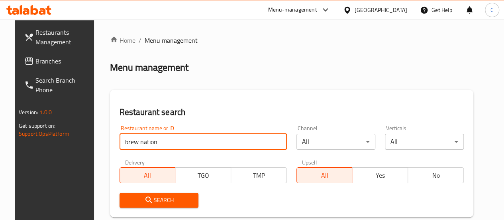 The image size is (504, 220). What do you see at coordinates (159, 200) in the screenshot?
I see `button: Search` at bounding box center [159, 200].